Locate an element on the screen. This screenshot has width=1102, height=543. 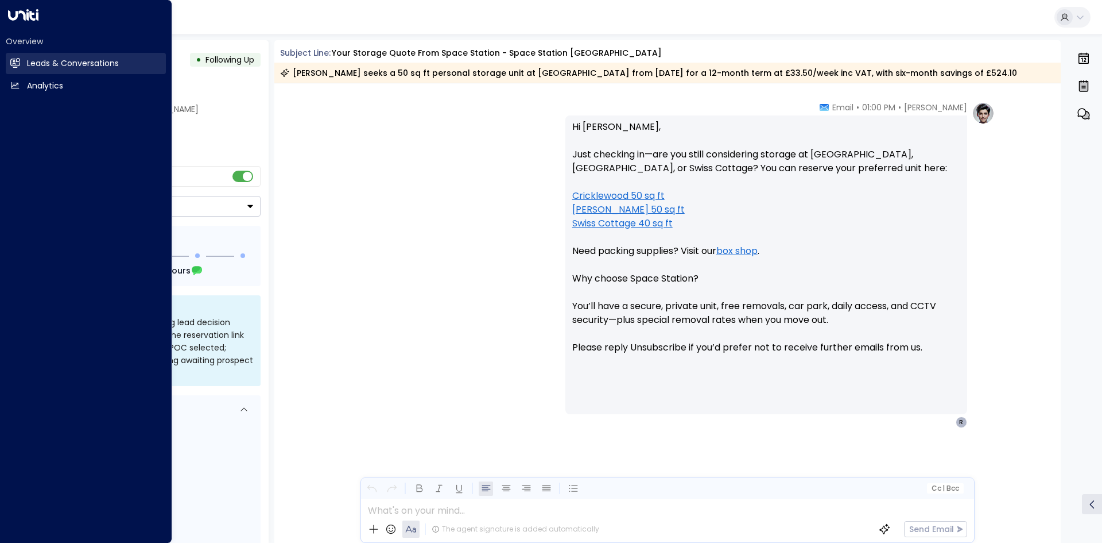
a: Leads & Conversations is located at coordinates (86, 63).